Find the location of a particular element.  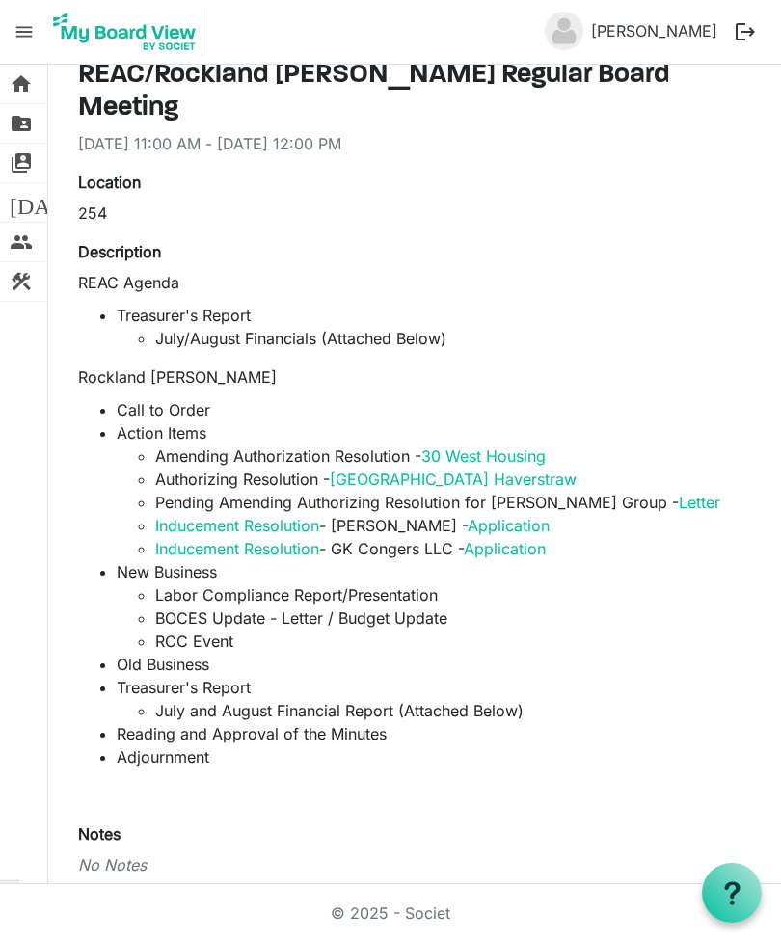

li: Call to Order is located at coordinates (430, 410).